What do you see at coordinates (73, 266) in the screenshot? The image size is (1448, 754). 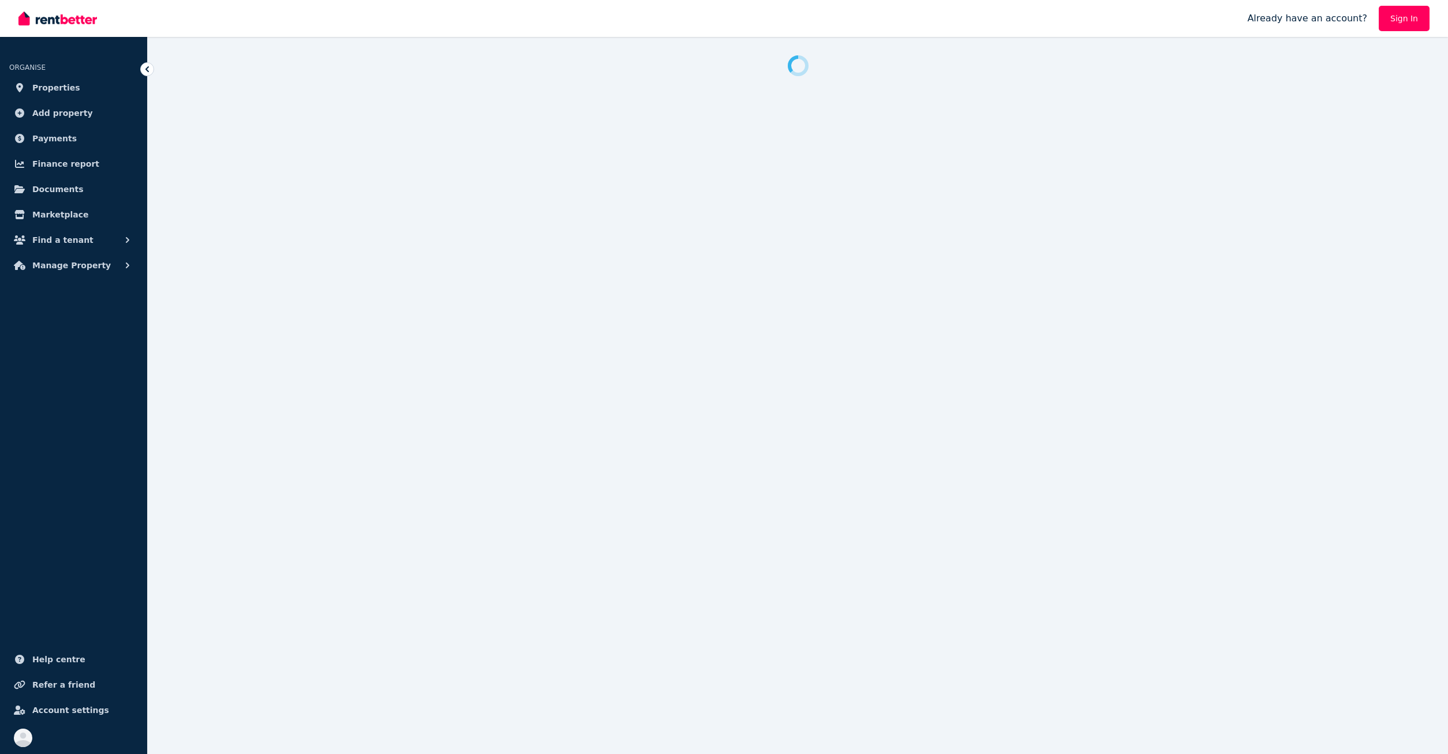 I see `button: Manage Property` at bounding box center [73, 266].